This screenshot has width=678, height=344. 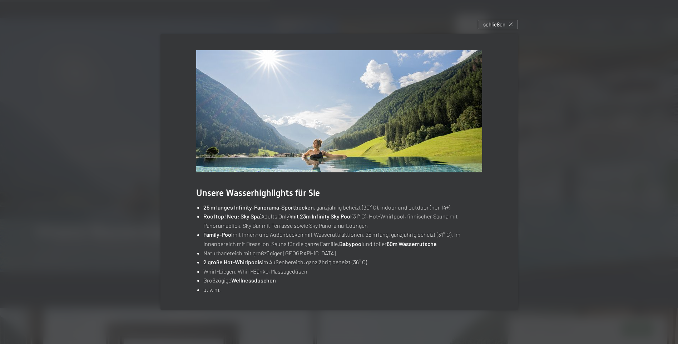 What do you see at coordinates (258, 207) in the screenshot?
I see `strong: 25 m langes Infinity-Panorama-Sportbecken` at bounding box center [258, 207].